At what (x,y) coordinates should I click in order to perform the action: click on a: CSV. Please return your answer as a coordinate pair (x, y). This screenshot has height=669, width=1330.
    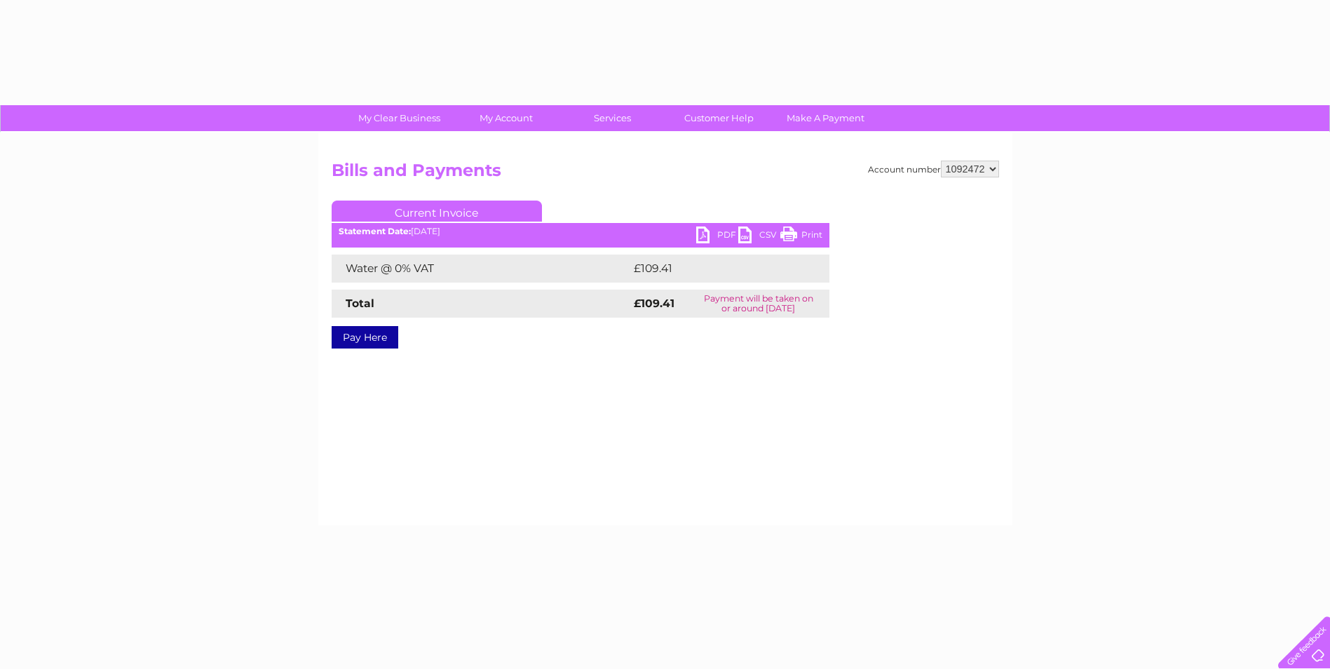
    Looking at the image, I should click on (759, 236).